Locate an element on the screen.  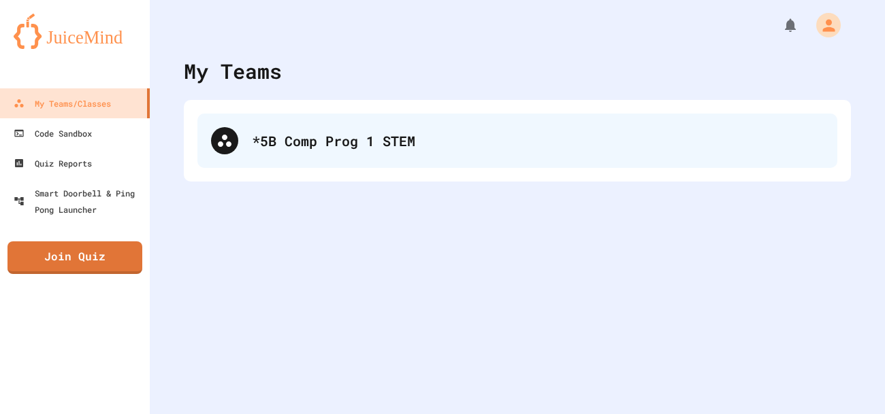
div: My Teams is located at coordinates (233, 71).